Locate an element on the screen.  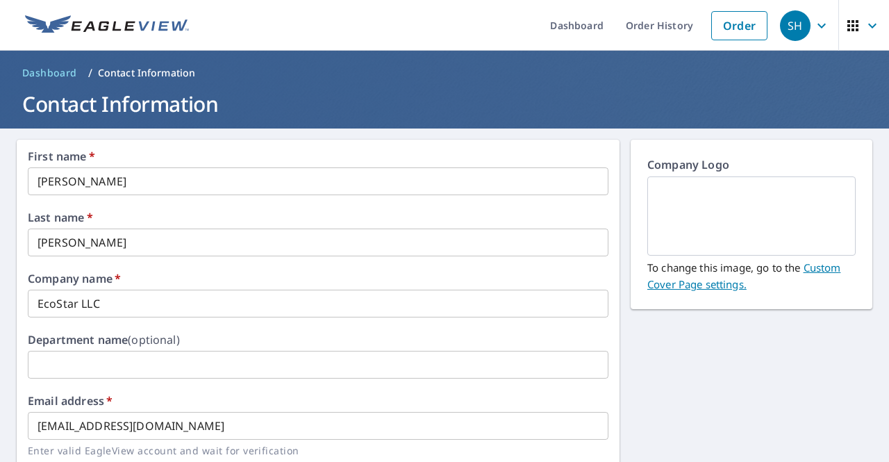
a: Order is located at coordinates (739, 26).